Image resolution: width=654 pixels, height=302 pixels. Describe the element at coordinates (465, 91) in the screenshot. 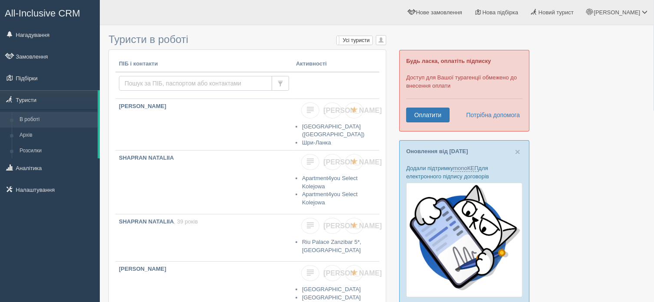

I see `div: Доступ для Вашої турагенції обмежено до внесення оплати` at that location.